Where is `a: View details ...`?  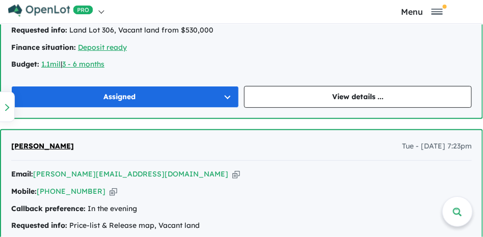
a: View details ... is located at coordinates (357, 97).